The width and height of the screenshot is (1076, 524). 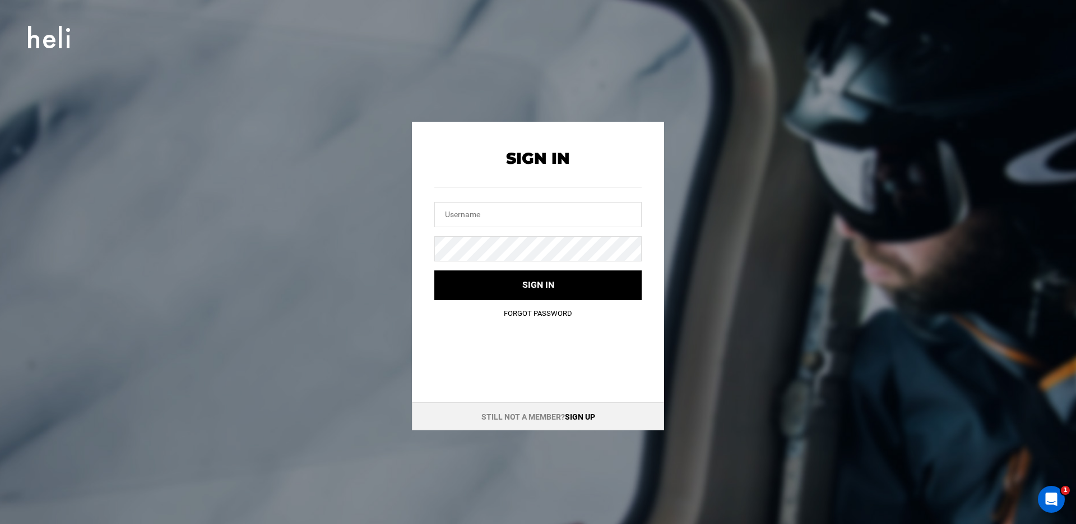 What do you see at coordinates (580, 416) in the screenshot?
I see `a: Sign up` at bounding box center [580, 416].